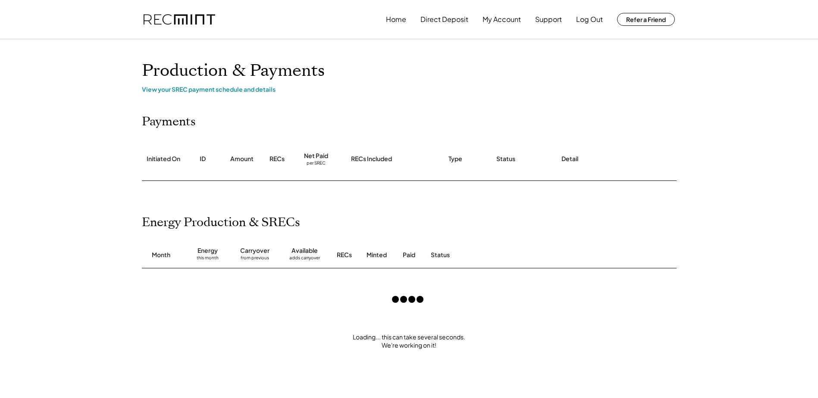 The width and height of the screenshot is (818, 398). I want to click on div: Carryover, so click(255, 251).